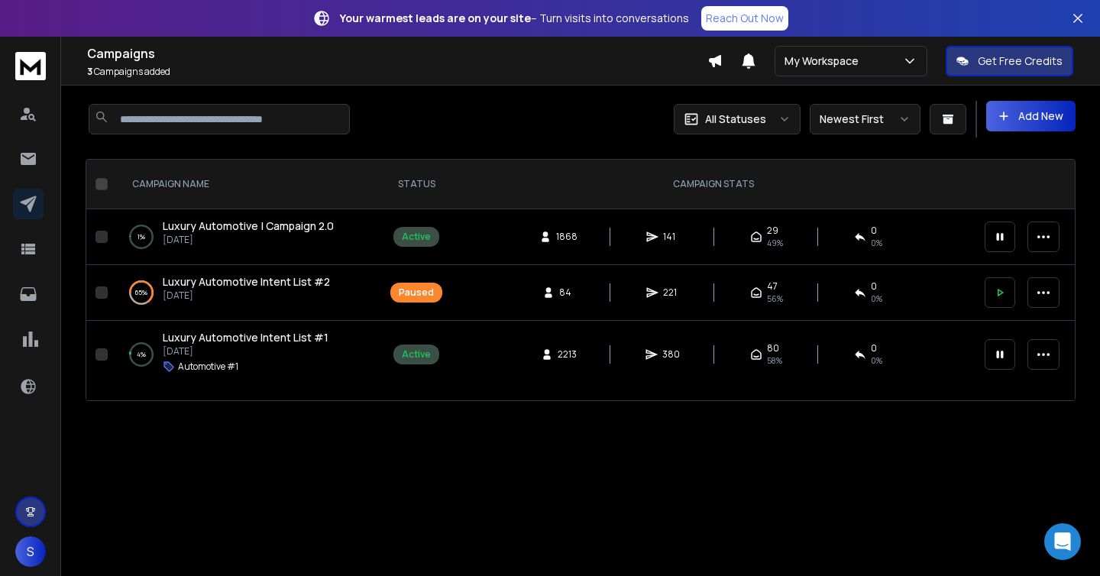 The image size is (1100, 576). Describe the element at coordinates (567, 237) in the screenshot. I see `span: 1868` at that location.